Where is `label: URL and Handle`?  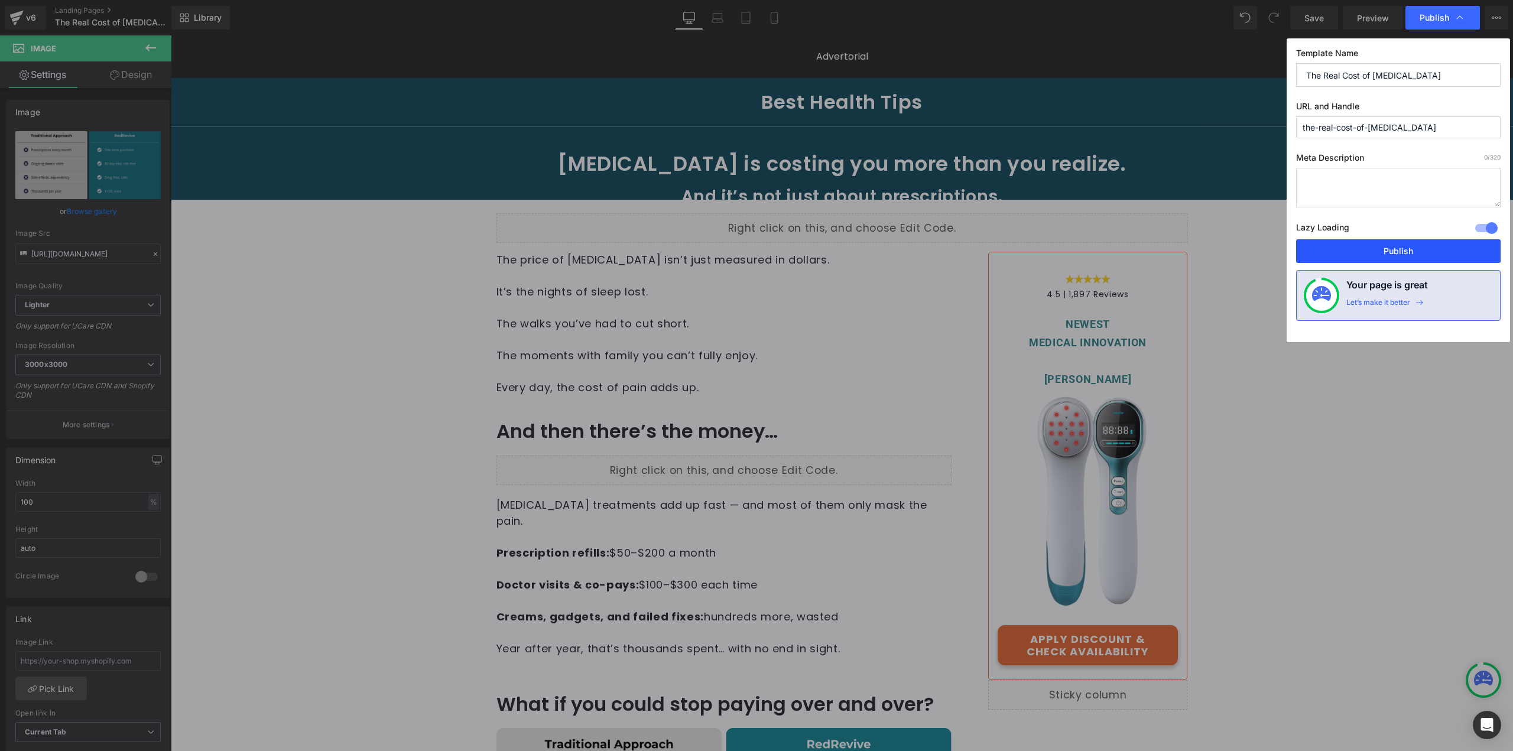
label: URL and Handle is located at coordinates (1398, 109).